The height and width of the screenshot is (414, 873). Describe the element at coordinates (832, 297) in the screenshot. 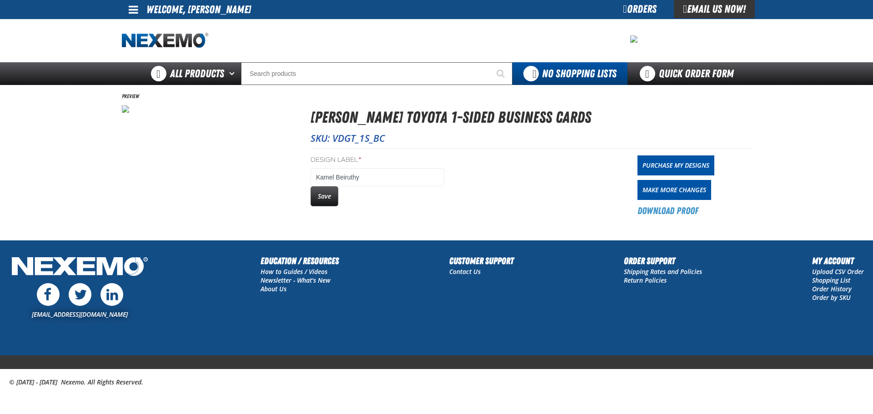

I see `a: Order by SKU` at that location.